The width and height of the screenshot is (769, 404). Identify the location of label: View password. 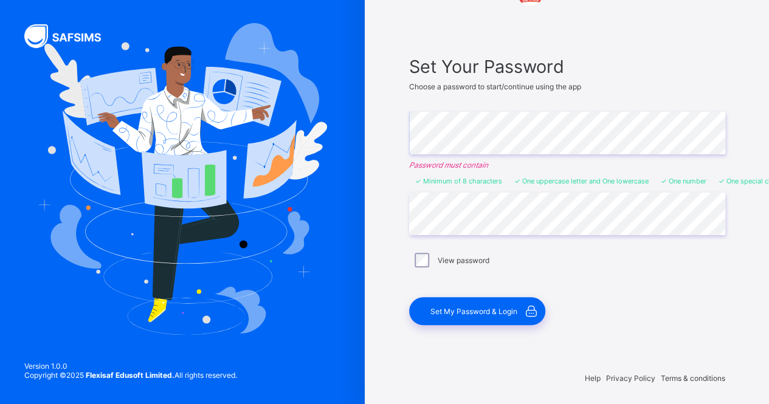
(463, 260).